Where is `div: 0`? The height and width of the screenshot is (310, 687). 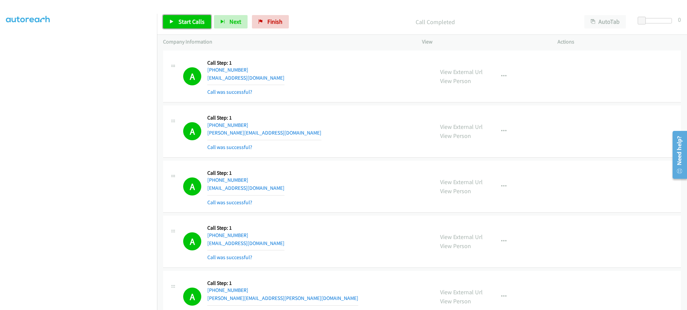 div: 0 is located at coordinates (679, 19).